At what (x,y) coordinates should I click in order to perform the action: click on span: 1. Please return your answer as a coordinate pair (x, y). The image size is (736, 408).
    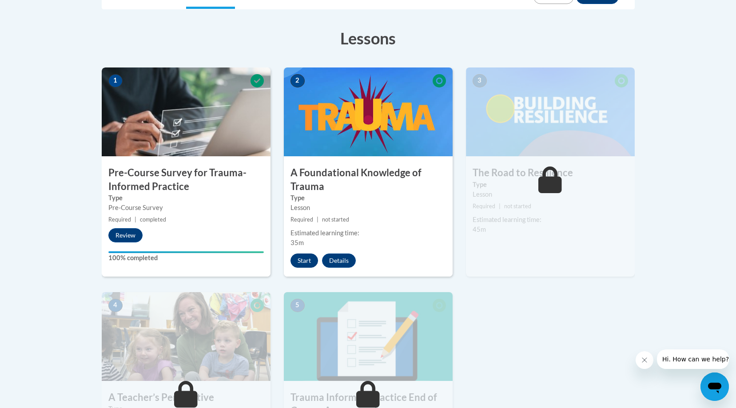
    Looking at the image, I should click on (116, 81).